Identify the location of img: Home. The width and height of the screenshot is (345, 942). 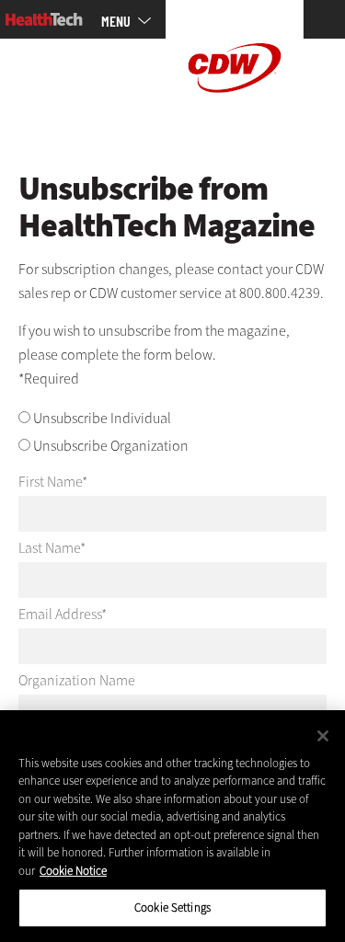
(44, 19).